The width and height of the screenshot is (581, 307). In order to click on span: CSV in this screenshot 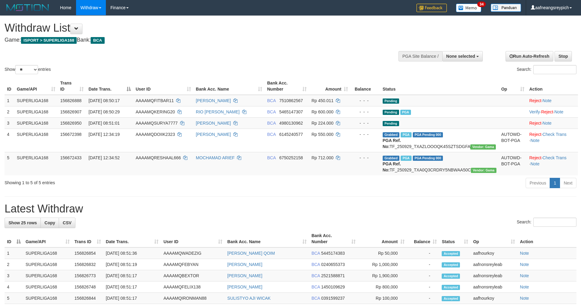, I will do `click(67, 223)`.